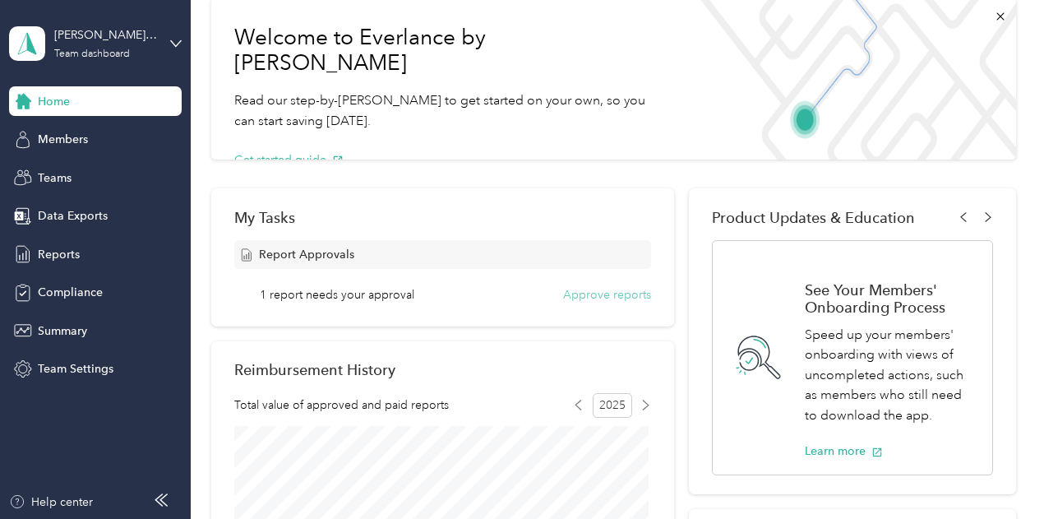  Describe the element at coordinates (92, 54) in the screenshot. I see `div: Team dashboard` at that location.